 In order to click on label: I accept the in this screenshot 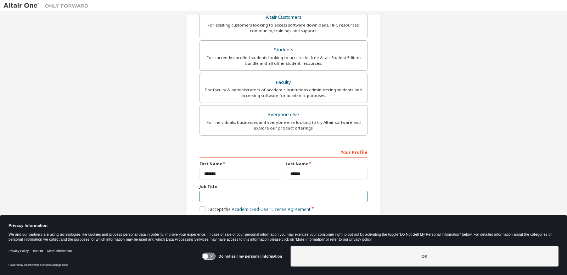, I will do `click(255, 209)`.